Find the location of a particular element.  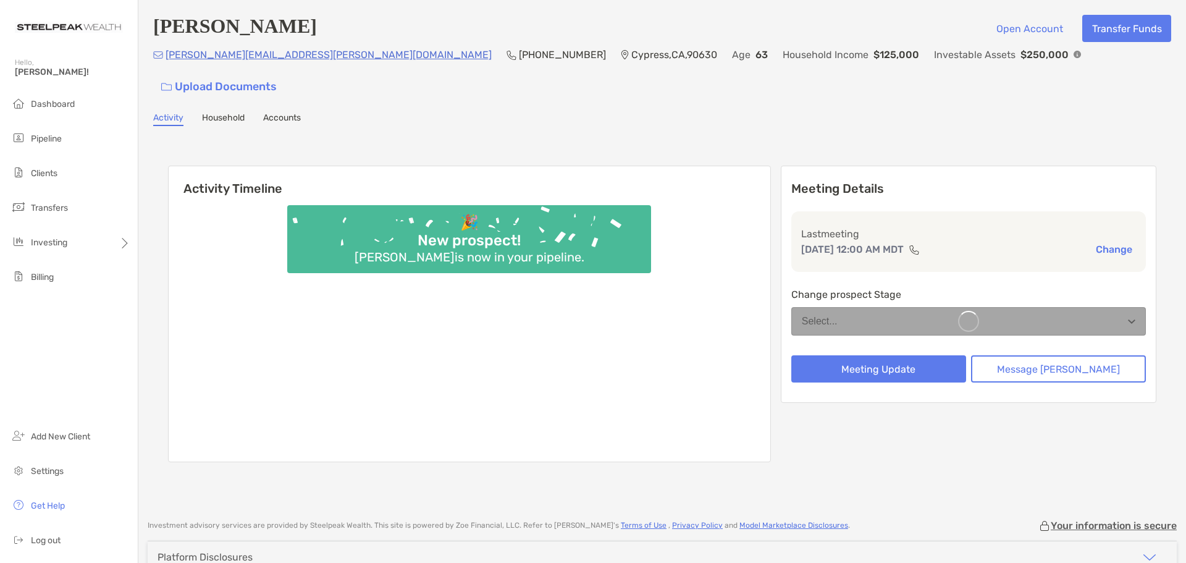

img: button icon is located at coordinates (166, 87).